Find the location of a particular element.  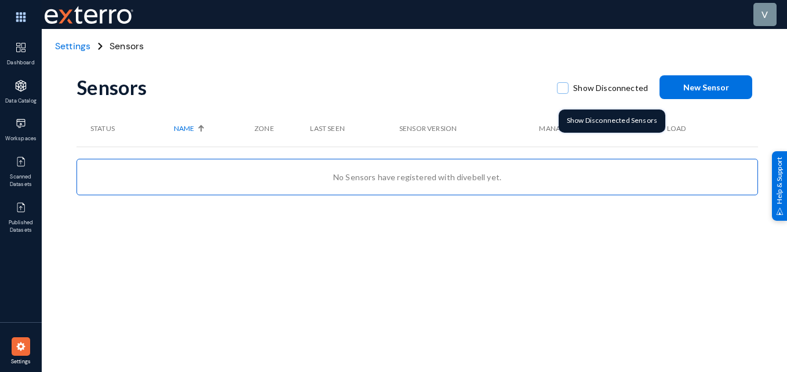

div: Sensors is located at coordinates (311, 87).